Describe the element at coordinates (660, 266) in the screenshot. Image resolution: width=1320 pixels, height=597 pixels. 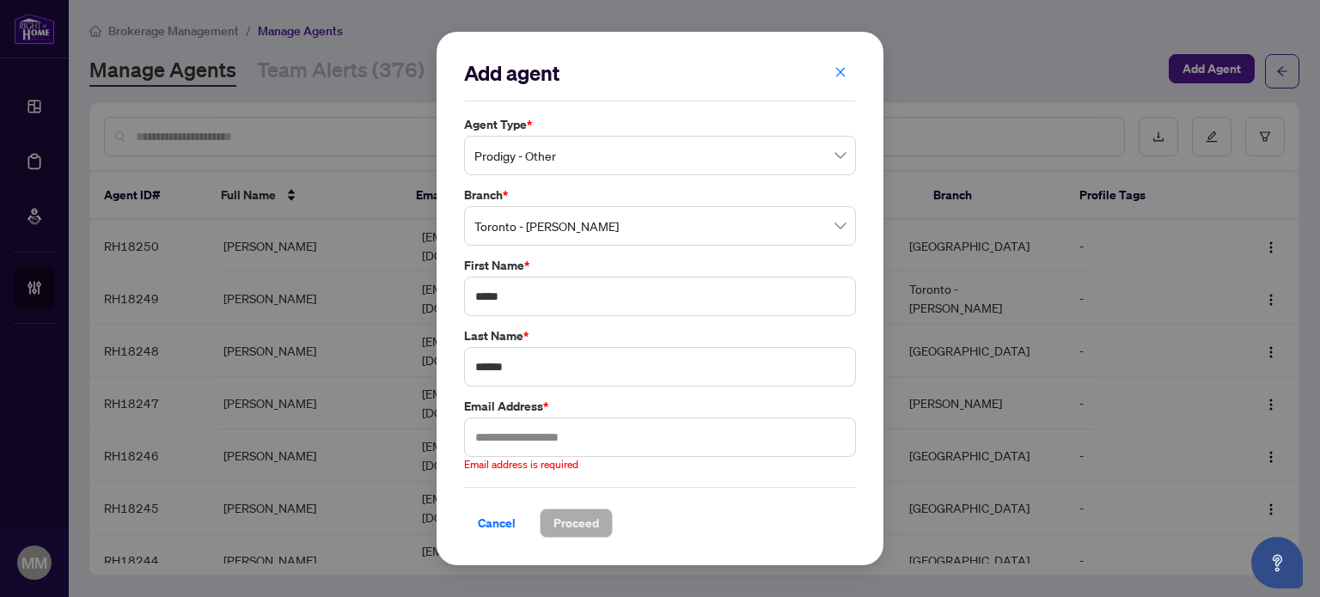
I see `label: First Name` at that location.